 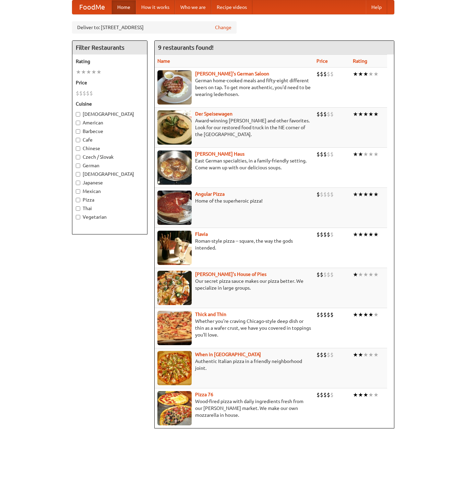 I want to click on a: Change, so click(x=223, y=27).